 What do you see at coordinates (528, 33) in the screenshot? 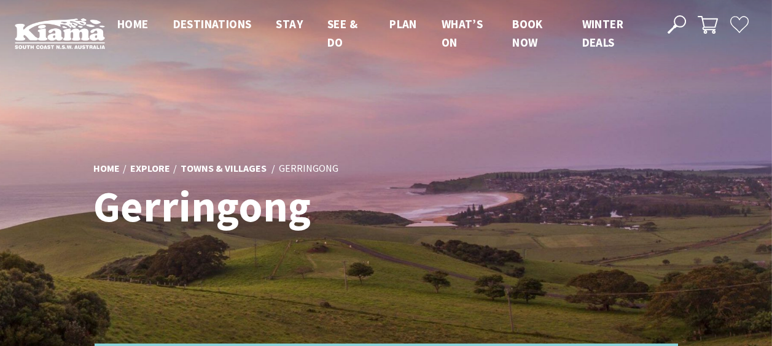
I see `span: Book now` at bounding box center [528, 33].